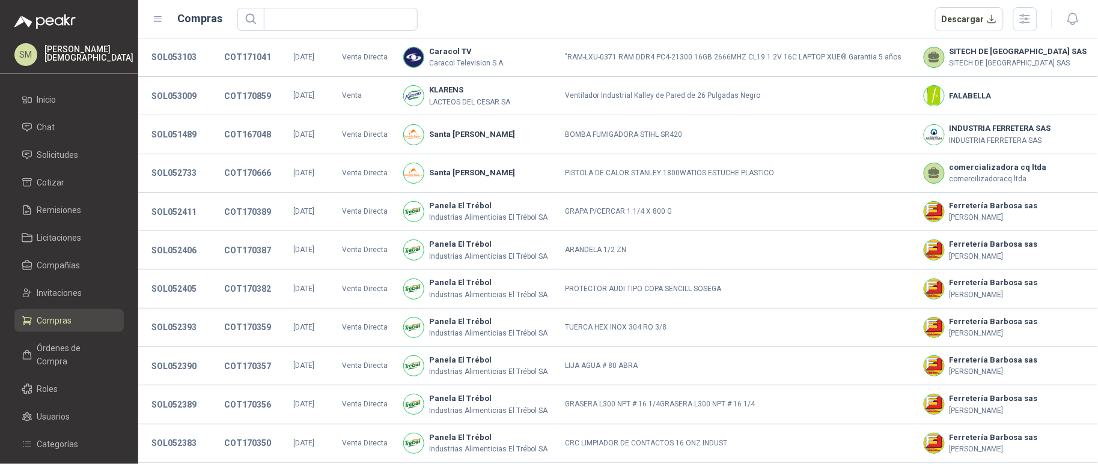 This screenshot has width=1098, height=464. I want to click on span: Cotizar, so click(51, 183).